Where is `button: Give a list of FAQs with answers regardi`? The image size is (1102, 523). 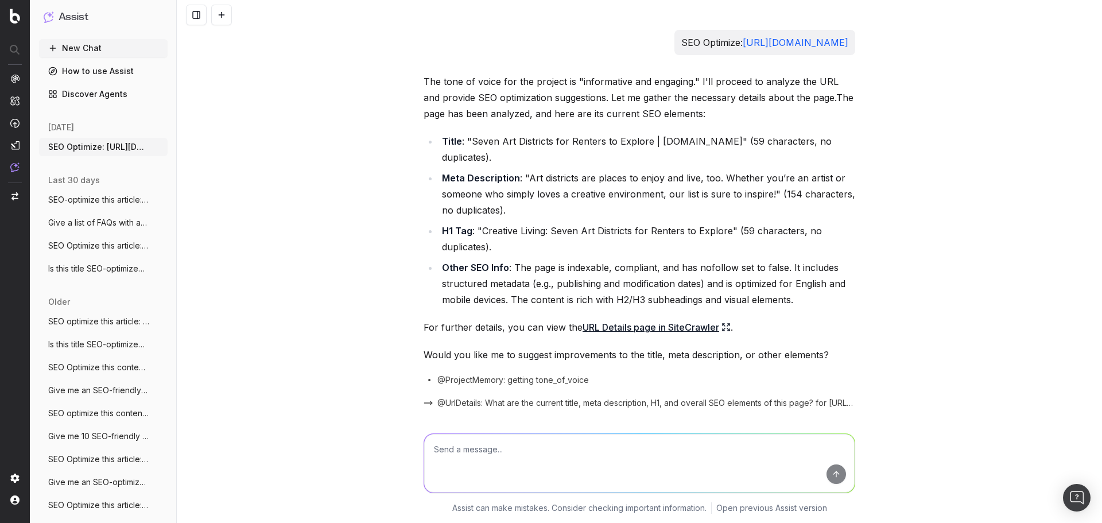
button: Give a list of FAQs with answers regardi is located at coordinates (103, 223).